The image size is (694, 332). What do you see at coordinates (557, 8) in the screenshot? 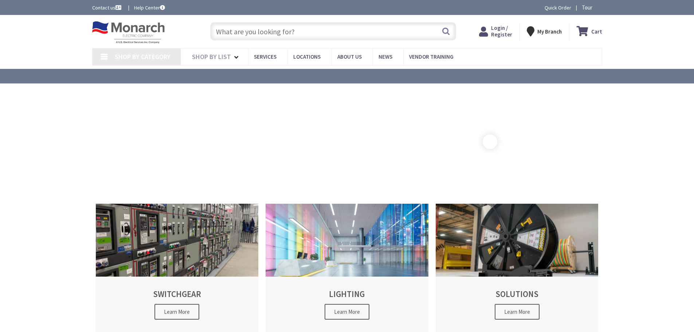
I see `a: Quick Order` at bounding box center [557, 8].